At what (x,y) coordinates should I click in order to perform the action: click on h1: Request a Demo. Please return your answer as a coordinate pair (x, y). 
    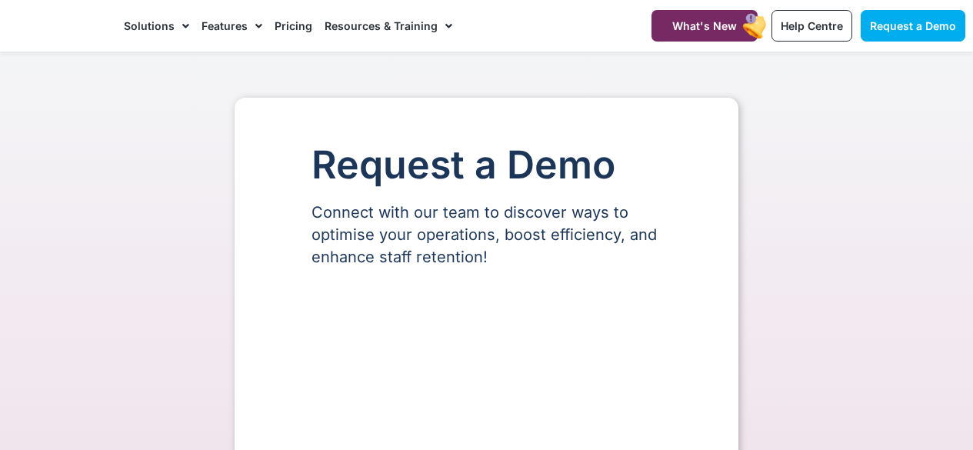
    Looking at the image, I should click on (486, 165).